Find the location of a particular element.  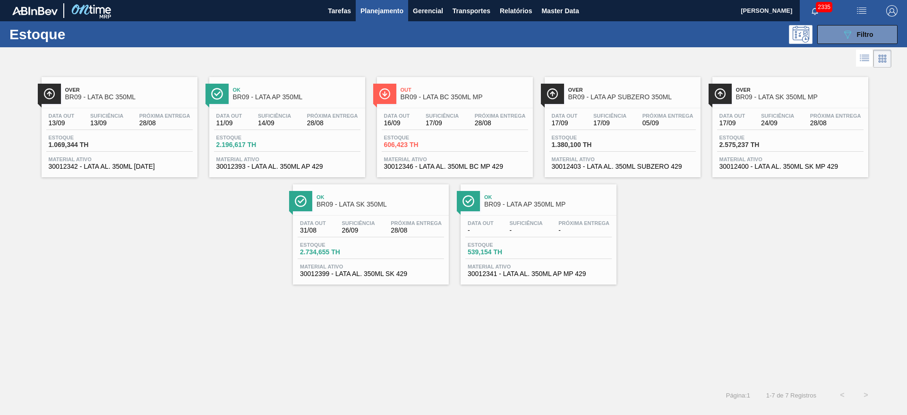

button: Notificações is located at coordinates (815, 11).